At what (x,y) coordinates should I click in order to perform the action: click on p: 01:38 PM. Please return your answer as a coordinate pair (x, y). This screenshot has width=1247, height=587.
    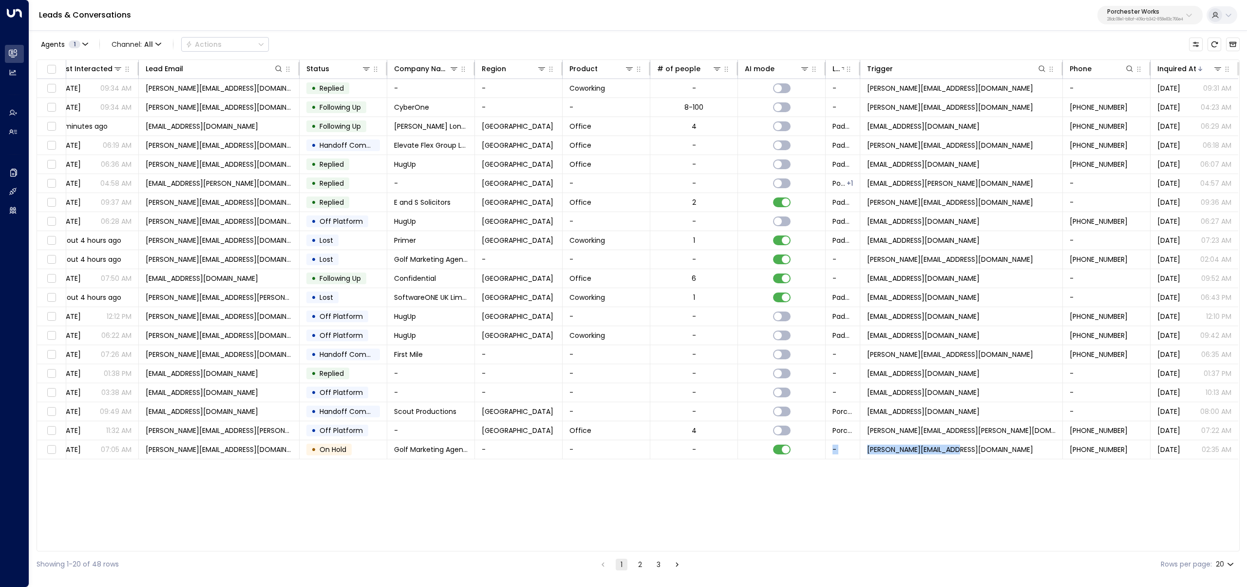
    Looking at the image, I should click on (117, 373).